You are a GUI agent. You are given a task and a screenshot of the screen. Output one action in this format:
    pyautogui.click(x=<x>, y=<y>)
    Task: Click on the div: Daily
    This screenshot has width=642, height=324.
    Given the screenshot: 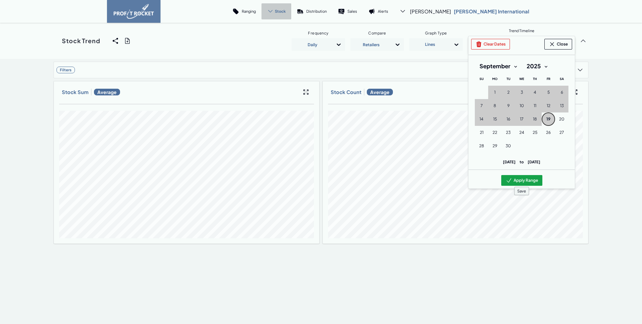 What is the action you would take?
    pyautogui.click(x=313, y=45)
    